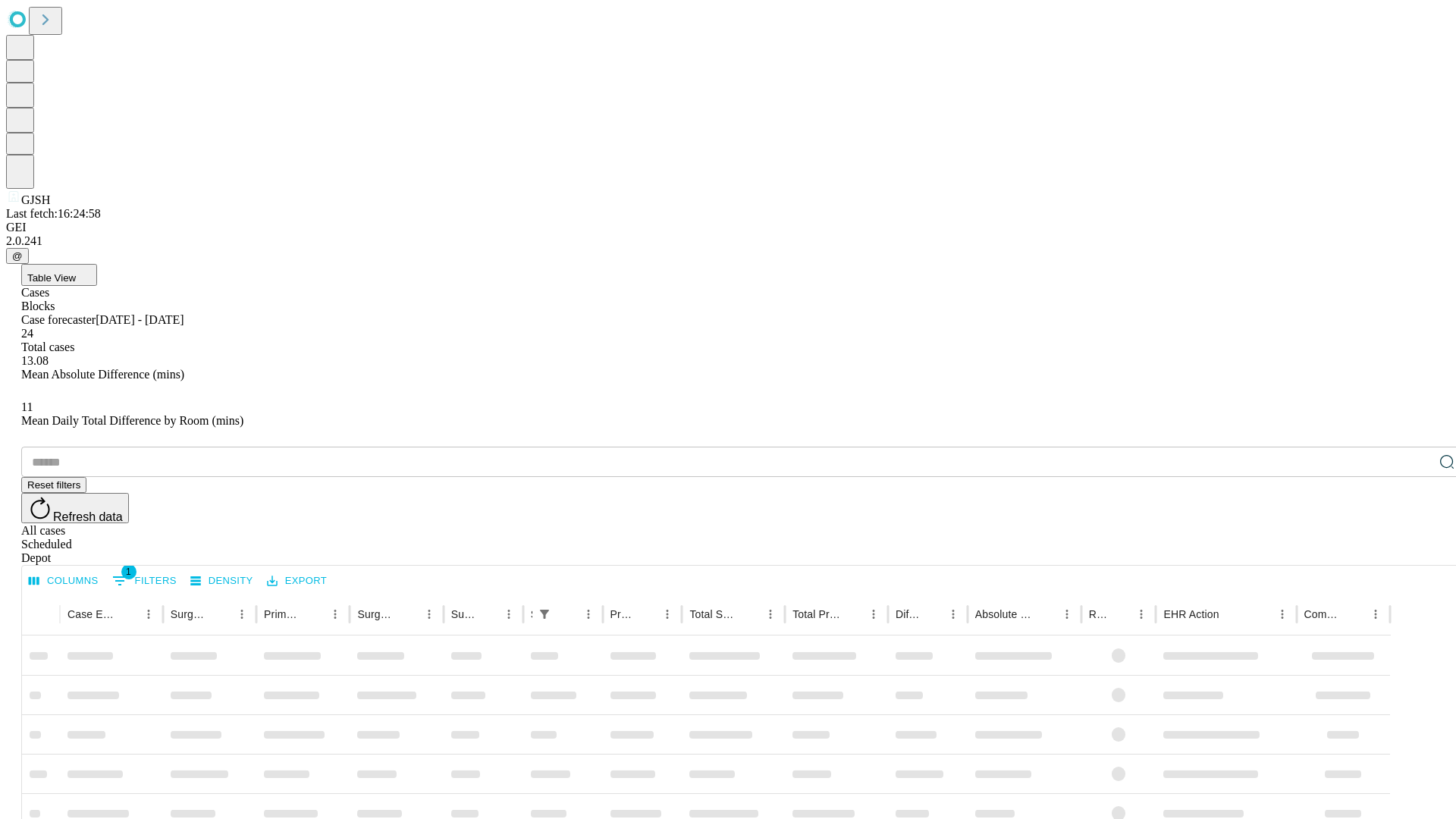 The height and width of the screenshot is (819, 1456). I want to click on button: Export, so click(297, 581).